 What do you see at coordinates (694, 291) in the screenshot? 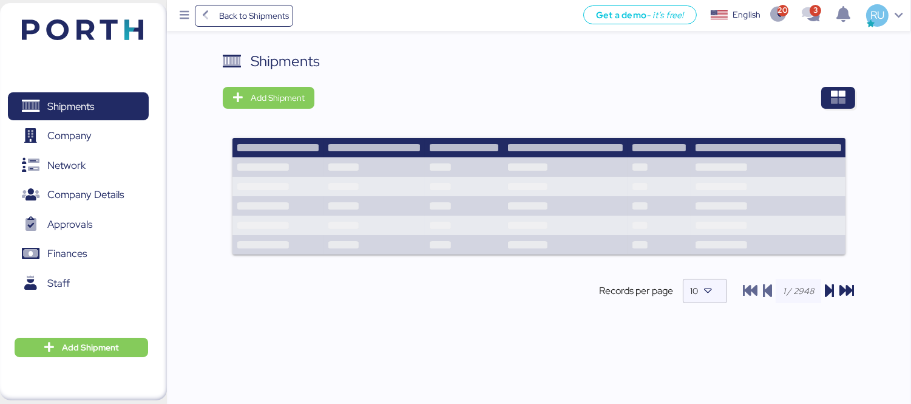
I see `span: 10` at bounding box center [694, 291].